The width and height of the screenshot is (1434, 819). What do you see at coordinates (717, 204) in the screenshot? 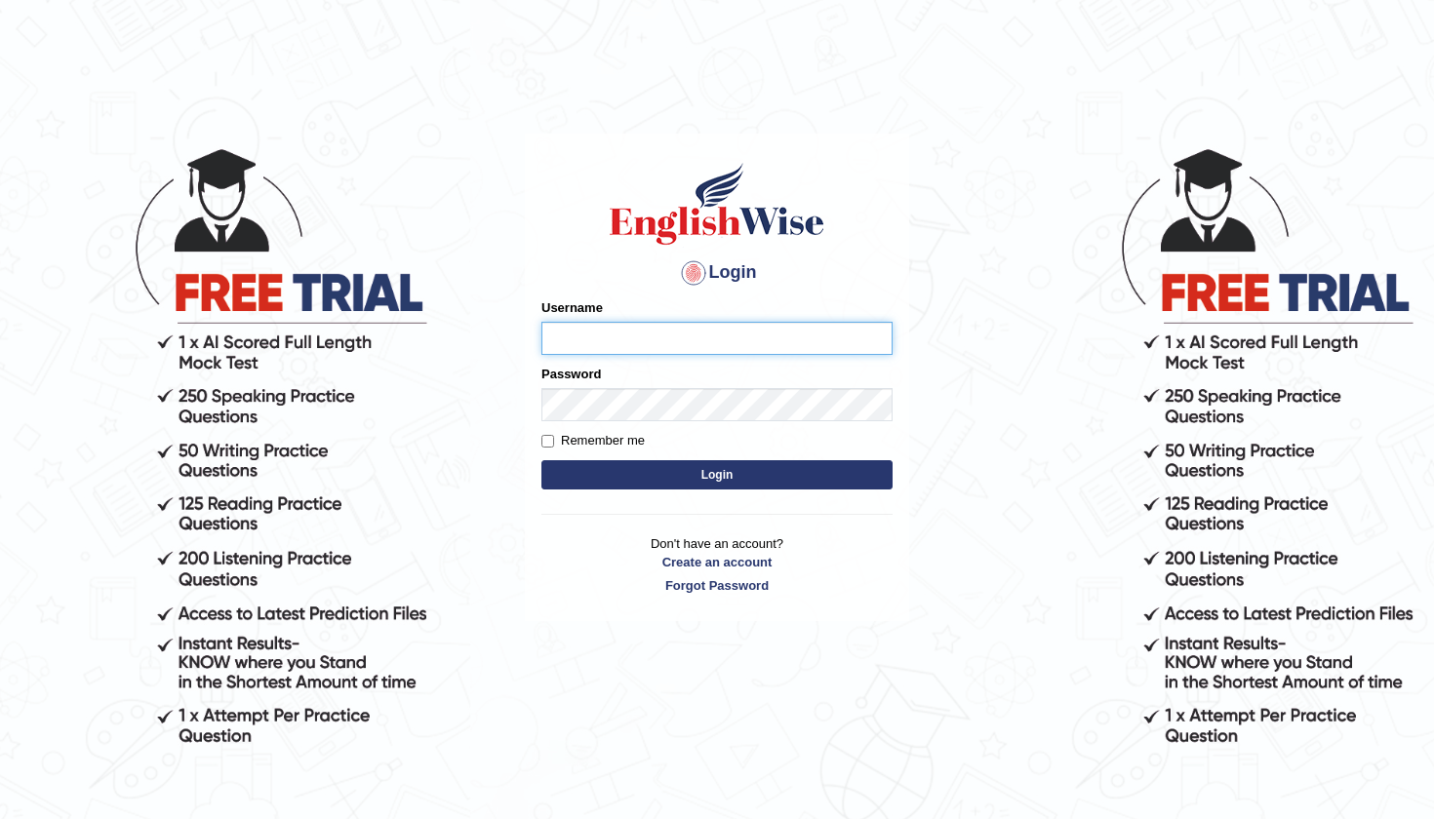
I see `img: Logo of English Wise sign in for intelligent practice with AI` at bounding box center [717, 204].